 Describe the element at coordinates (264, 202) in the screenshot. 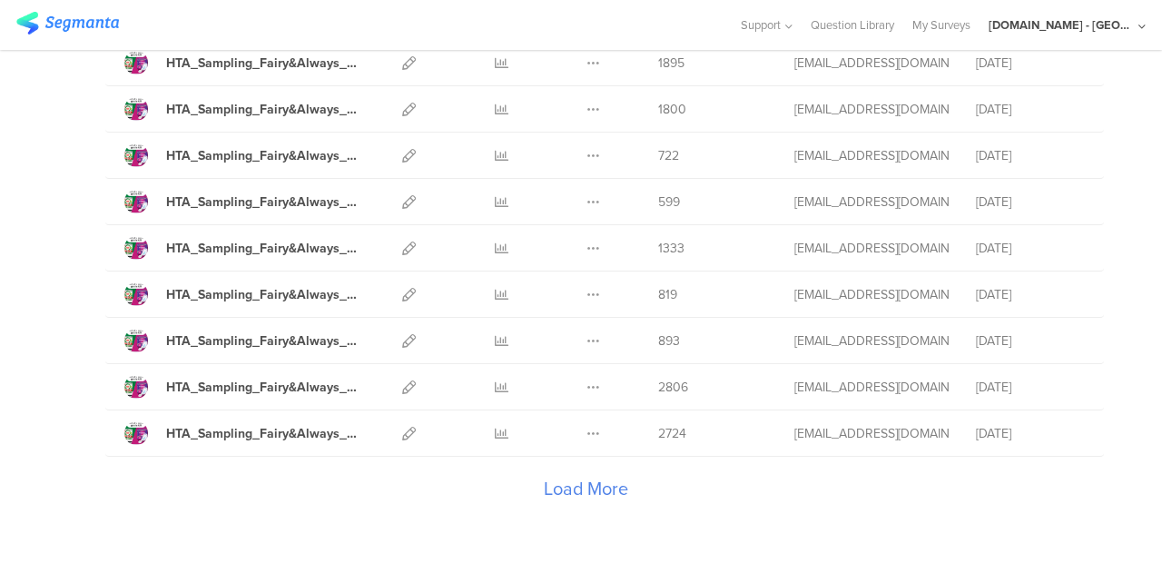

I see `div: HTA_Sampling_Fairy&Always_Multibrand_Nov'24_Link_22` at that location.